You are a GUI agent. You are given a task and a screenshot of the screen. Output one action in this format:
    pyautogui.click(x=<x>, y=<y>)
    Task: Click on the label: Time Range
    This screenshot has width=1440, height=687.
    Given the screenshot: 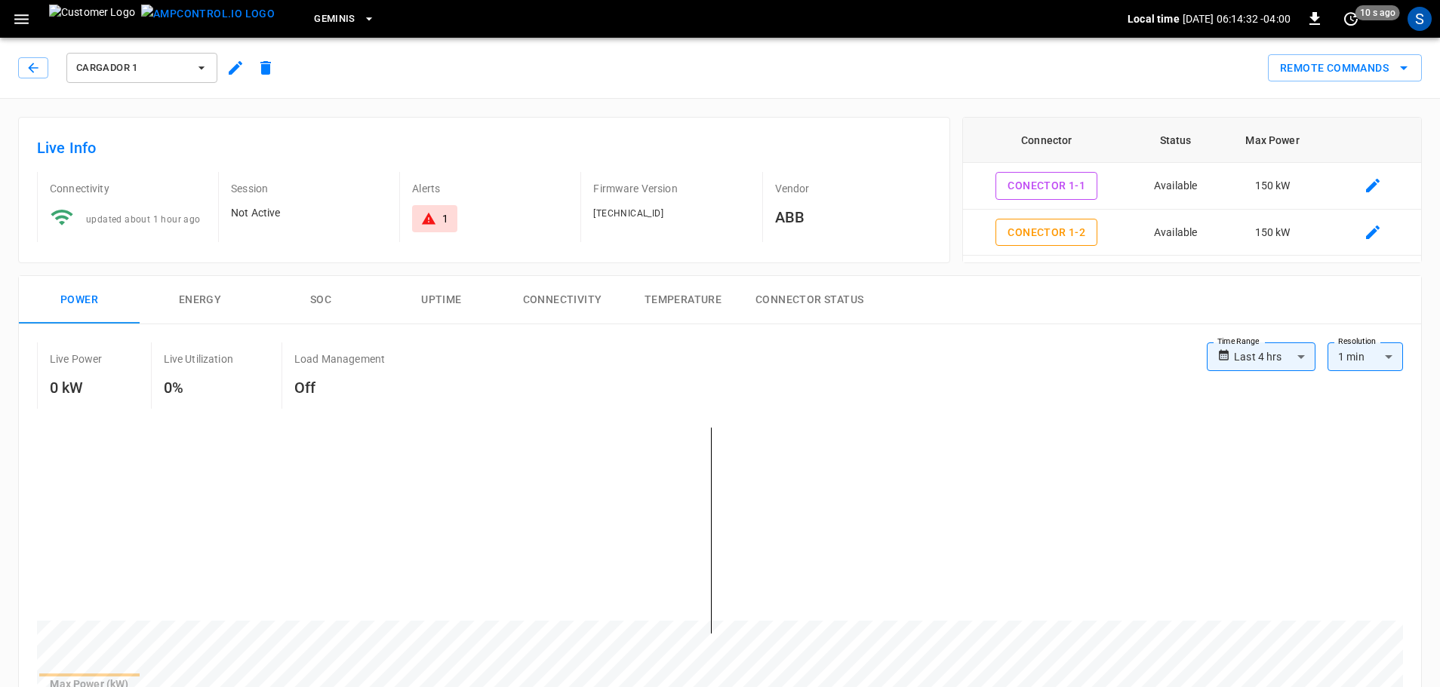 What is the action you would take?
    pyautogui.click(x=1238, y=342)
    